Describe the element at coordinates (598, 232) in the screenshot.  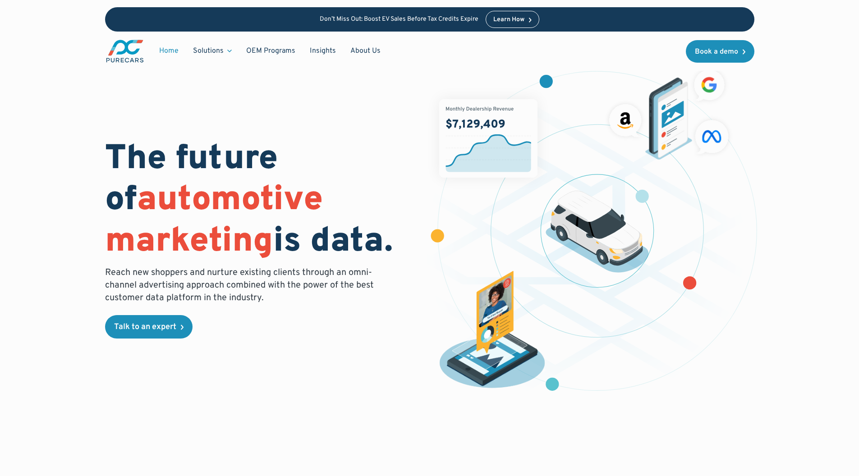
I see `img: illustration of a vehicle` at that location.